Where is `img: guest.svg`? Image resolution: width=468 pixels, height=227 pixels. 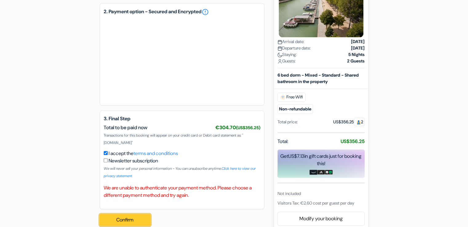 img: guest.svg is located at coordinates (358, 122).